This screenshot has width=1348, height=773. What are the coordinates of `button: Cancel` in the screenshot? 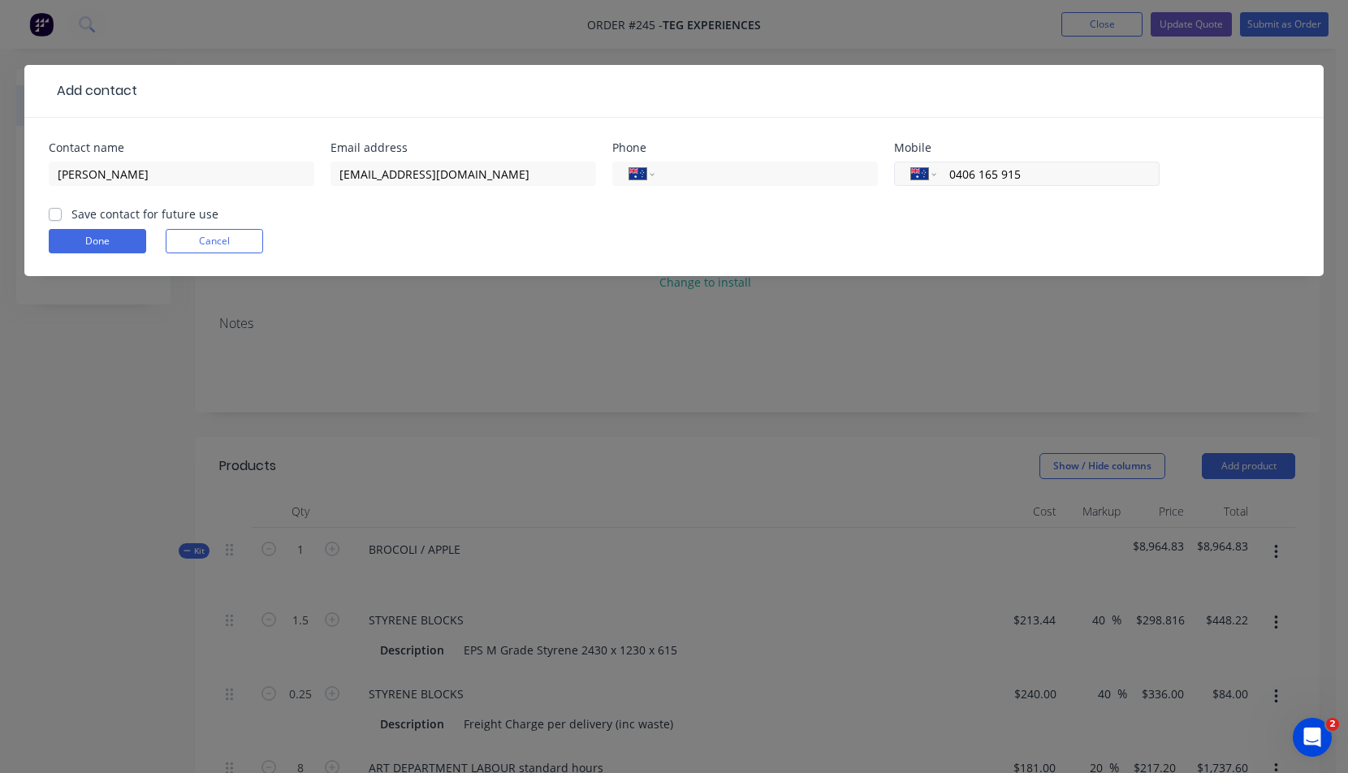 It's located at (214, 241).